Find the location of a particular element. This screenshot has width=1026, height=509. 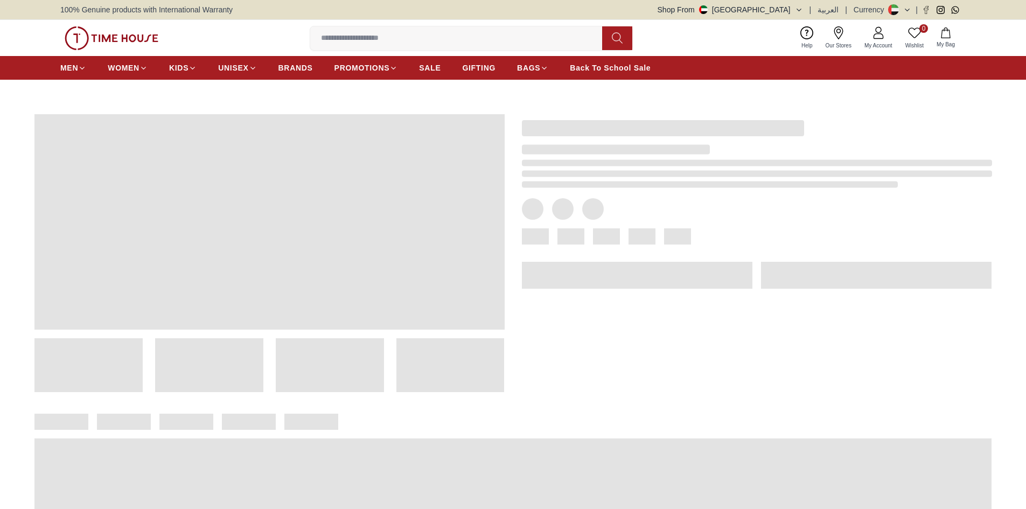

span: 100% Genuine products with International Warranty is located at coordinates (146, 10).